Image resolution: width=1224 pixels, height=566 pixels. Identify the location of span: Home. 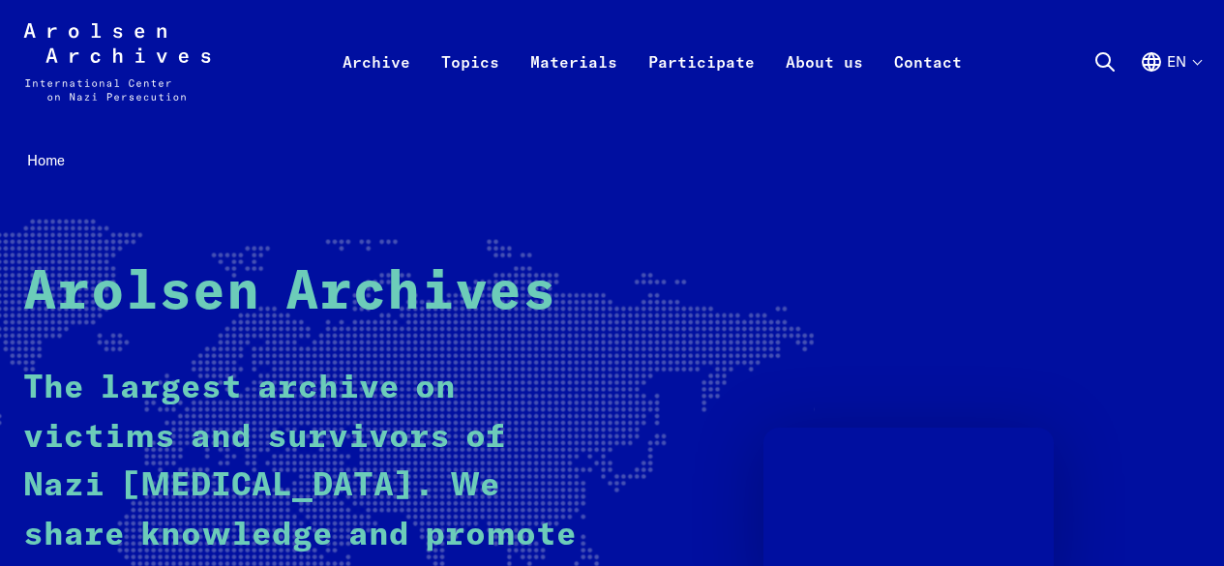
(45, 160).